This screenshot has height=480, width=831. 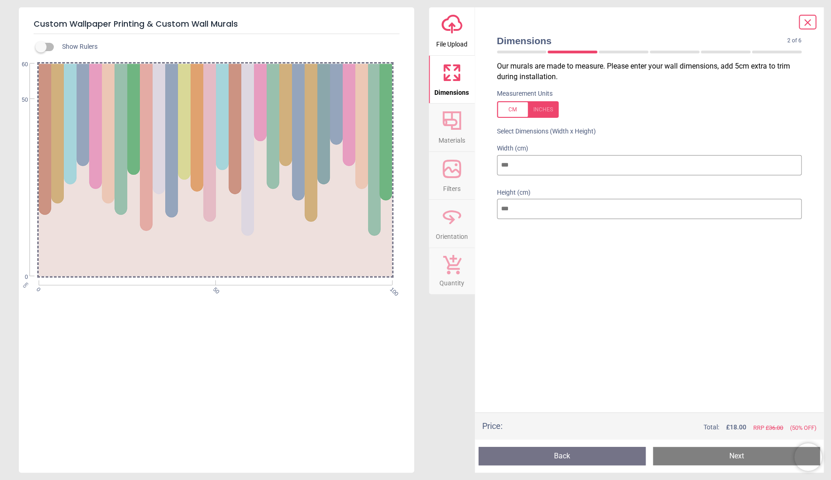 What do you see at coordinates (562, 456) in the screenshot?
I see `button: Back` at bounding box center [562, 456].